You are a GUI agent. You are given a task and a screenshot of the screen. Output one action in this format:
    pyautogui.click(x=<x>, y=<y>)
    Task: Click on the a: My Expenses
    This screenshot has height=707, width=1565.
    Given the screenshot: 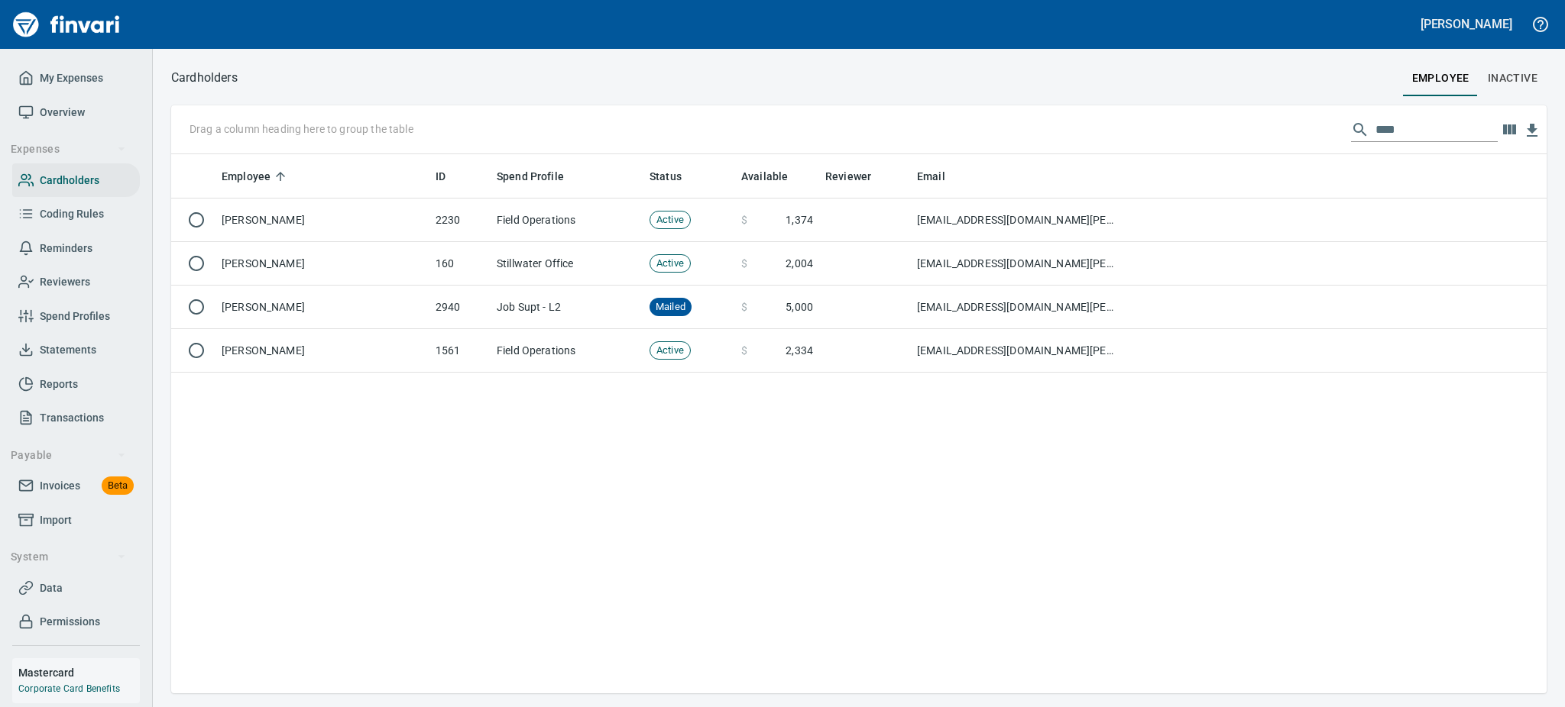 What is the action you would take?
    pyautogui.click(x=76, y=78)
    